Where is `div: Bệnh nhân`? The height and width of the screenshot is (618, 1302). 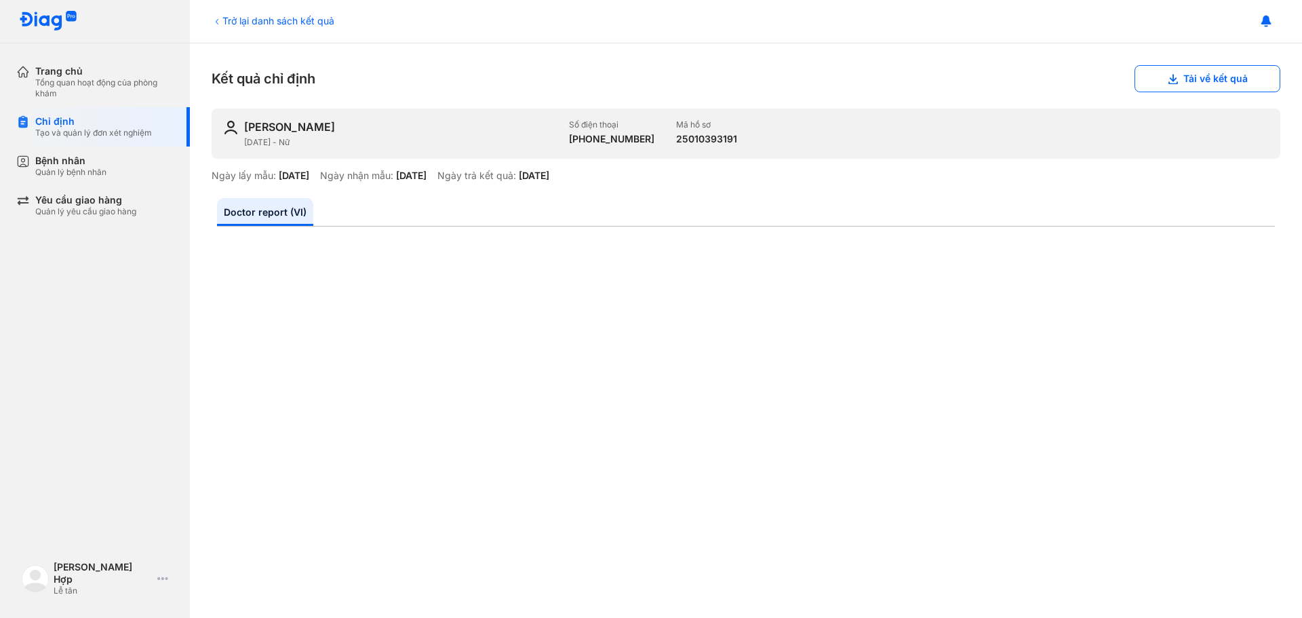 div: Bệnh nhân is located at coordinates (71, 161).